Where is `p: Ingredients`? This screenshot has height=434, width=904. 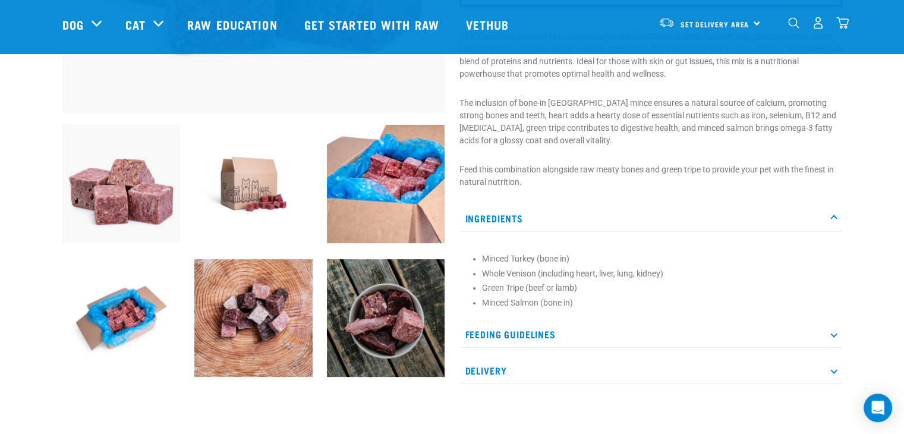
p: Ingredients is located at coordinates (651, 218).